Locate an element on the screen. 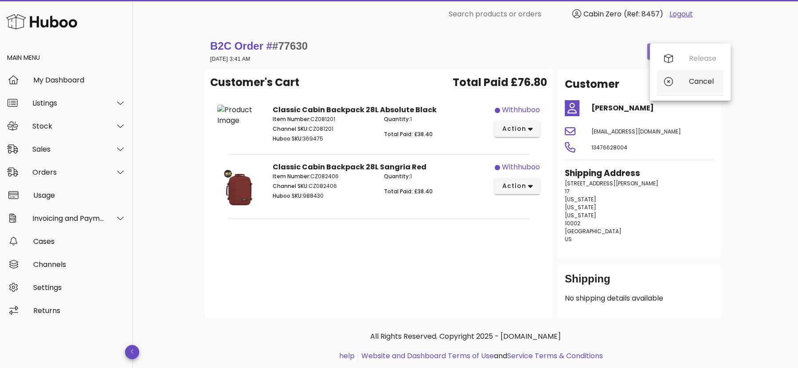 The height and width of the screenshot is (368, 798). div: Listings is located at coordinates (68, 103).